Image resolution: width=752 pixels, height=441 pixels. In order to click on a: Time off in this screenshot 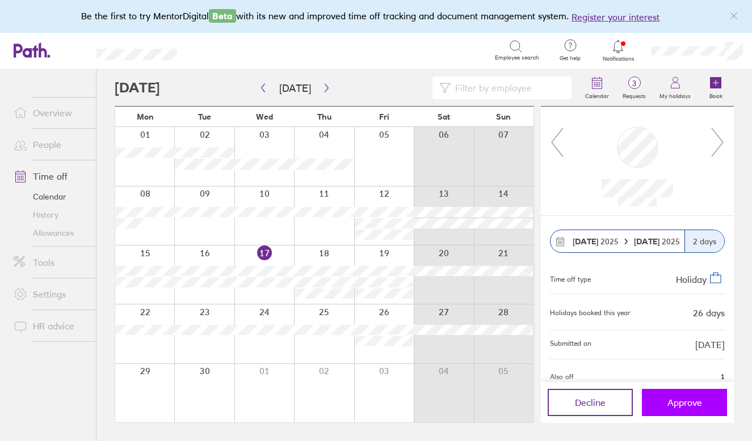, I will do `click(50, 176)`.